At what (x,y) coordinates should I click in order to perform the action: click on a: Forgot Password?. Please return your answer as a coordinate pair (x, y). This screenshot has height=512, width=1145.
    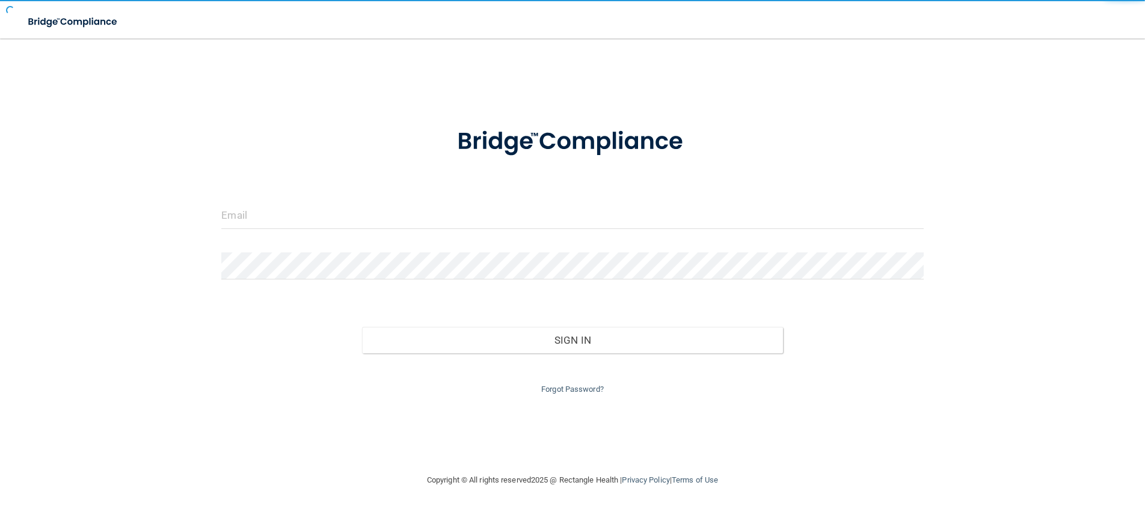
    Looking at the image, I should click on (572, 389).